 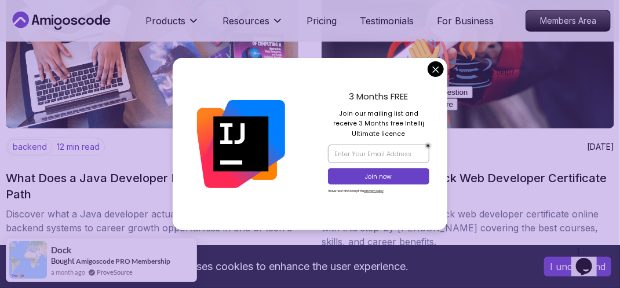 I want to click on a: Members Area, so click(x=568, y=21).